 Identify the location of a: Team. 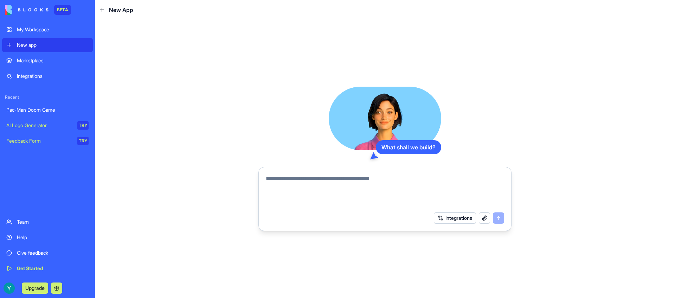
(47, 222).